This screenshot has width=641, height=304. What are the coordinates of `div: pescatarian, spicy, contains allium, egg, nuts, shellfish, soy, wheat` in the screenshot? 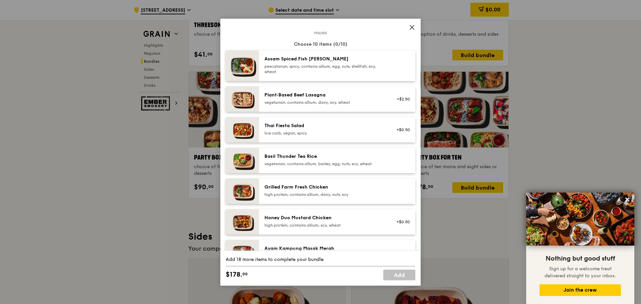 It's located at (324, 69).